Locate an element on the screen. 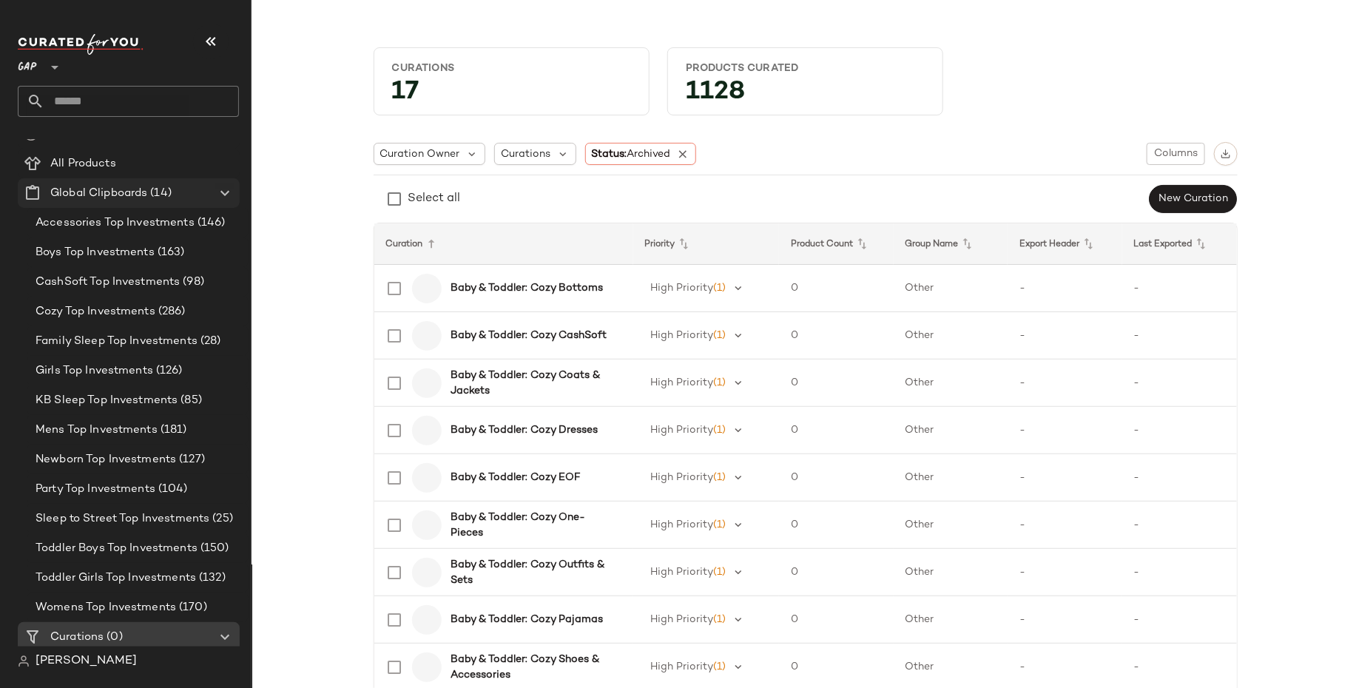  b: Baby & Toddler: Cozy Coats & Jackets is located at coordinates (533, 383).